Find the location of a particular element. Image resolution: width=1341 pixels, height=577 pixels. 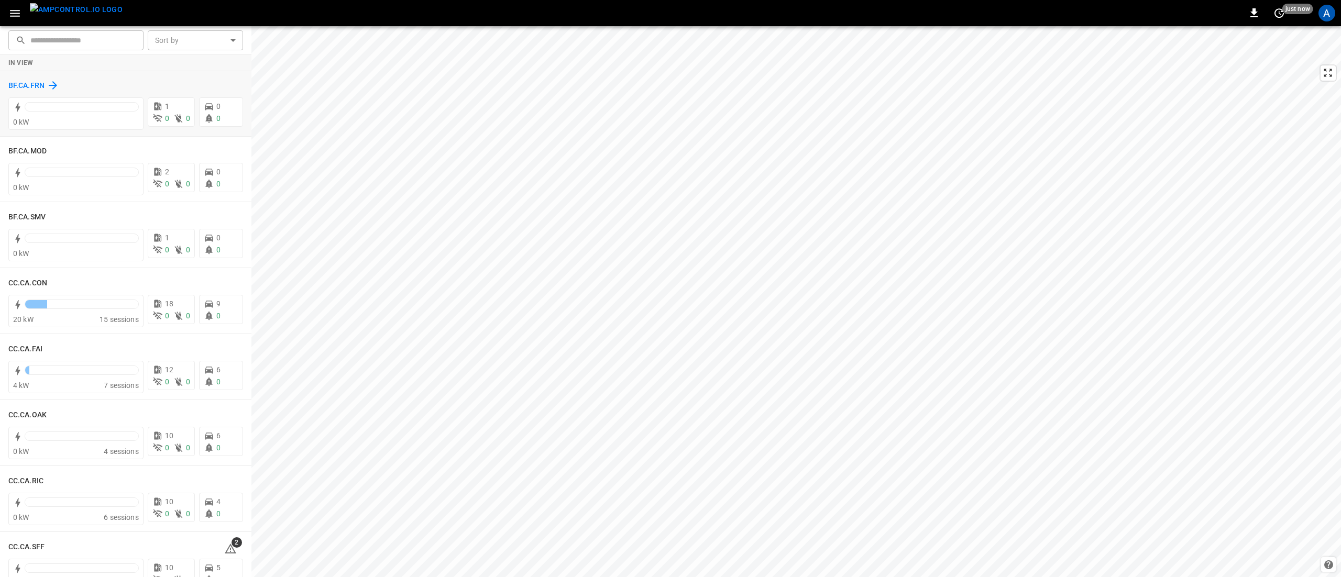

span: 6 sessions is located at coordinates (121, 517).